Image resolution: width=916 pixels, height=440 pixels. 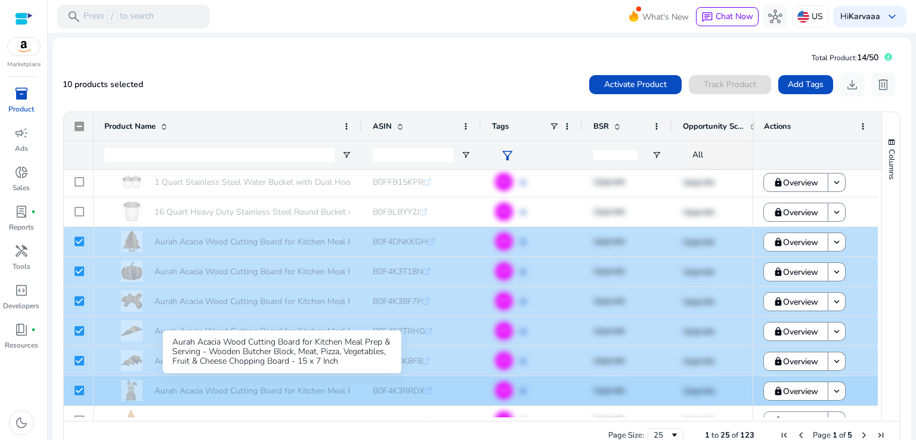 I want to click on div: Aurah Acacia Wood Cutting Board for Kitchen Meal Prep & Serving - Wooden Butcher Block, Meat, Piz..., so click(x=282, y=352).